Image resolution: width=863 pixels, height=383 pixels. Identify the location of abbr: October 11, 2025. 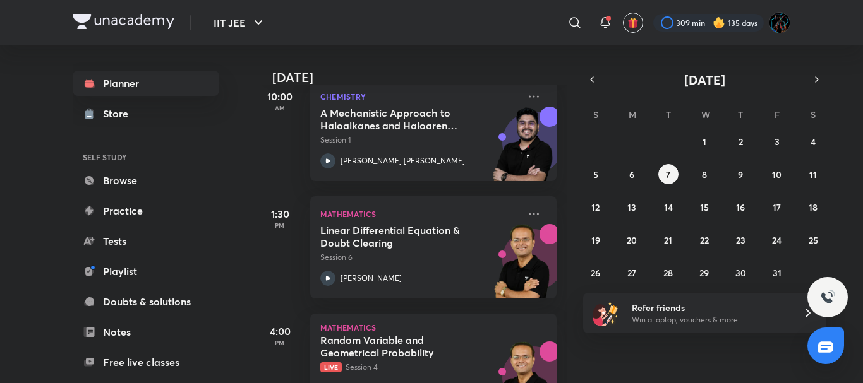
(813, 174).